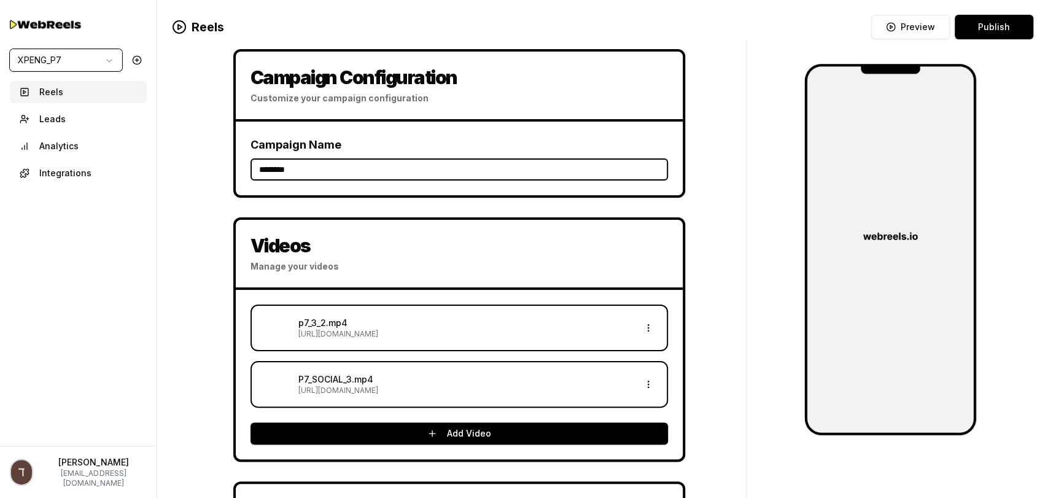 This screenshot has width=1048, height=498. I want to click on img: Testimo, so click(47, 24).